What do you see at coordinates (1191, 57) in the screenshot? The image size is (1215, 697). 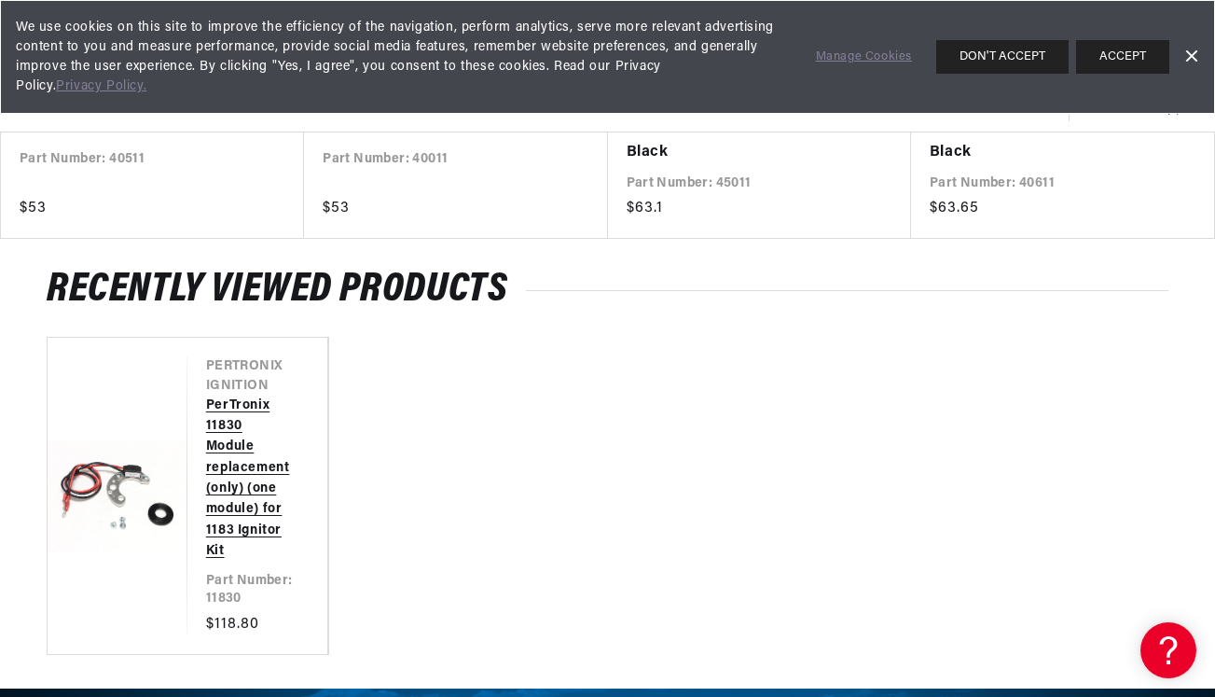 I see `a: Dismiss Banner` at bounding box center [1191, 57].